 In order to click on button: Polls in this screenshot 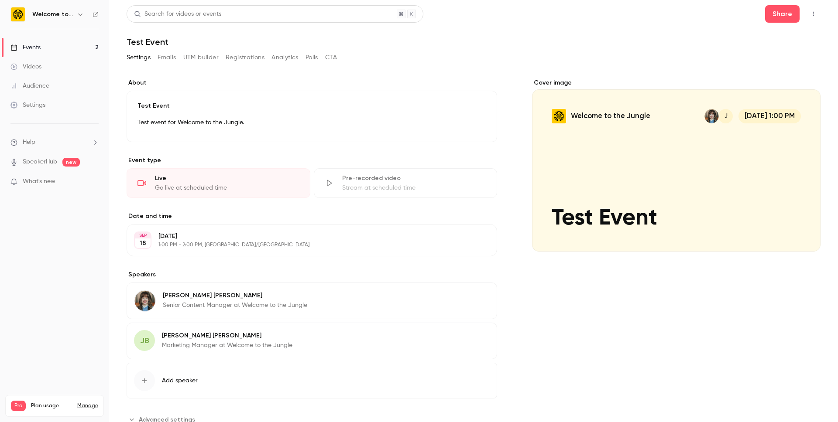, I will do `click(311, 58)`.